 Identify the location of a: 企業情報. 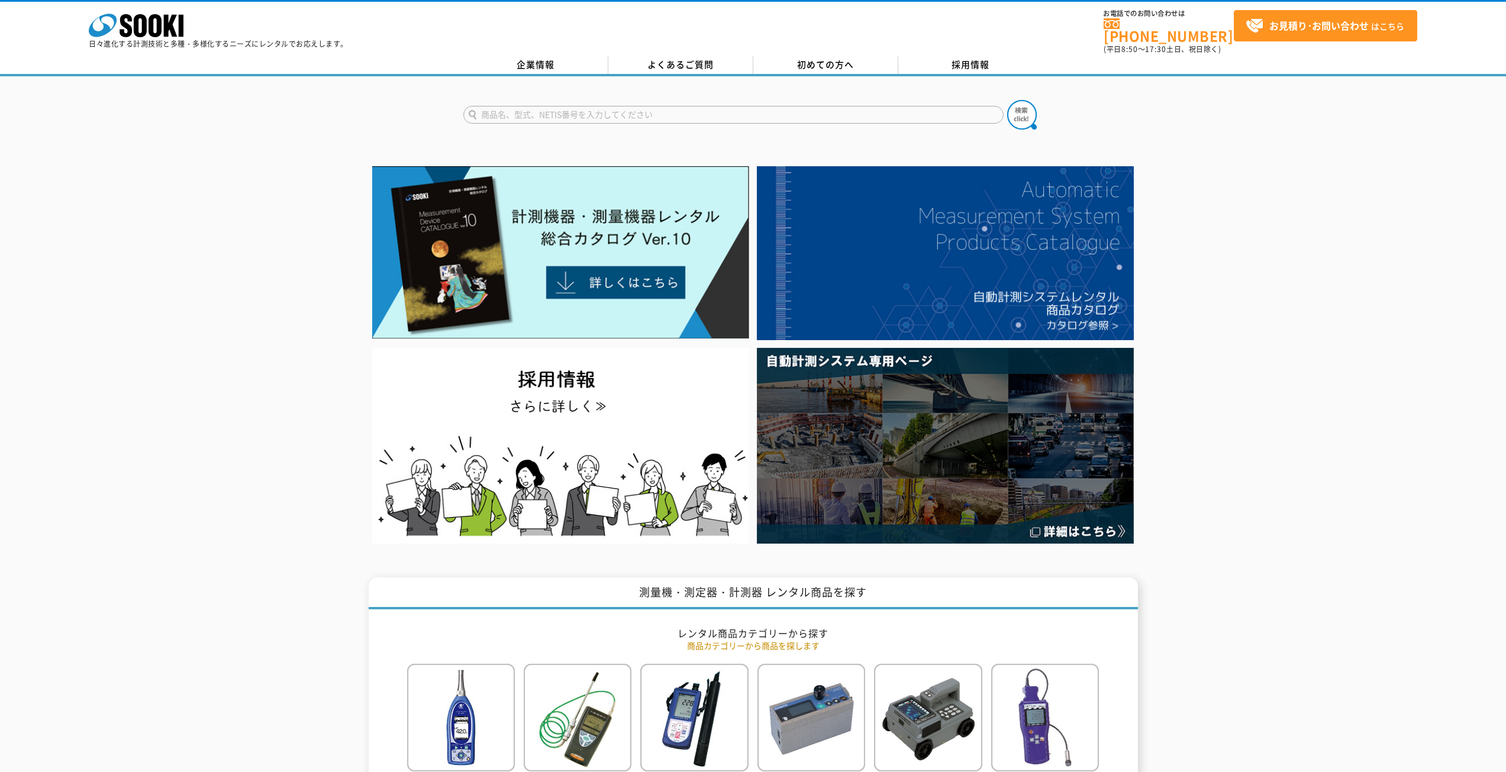
(536, 65).